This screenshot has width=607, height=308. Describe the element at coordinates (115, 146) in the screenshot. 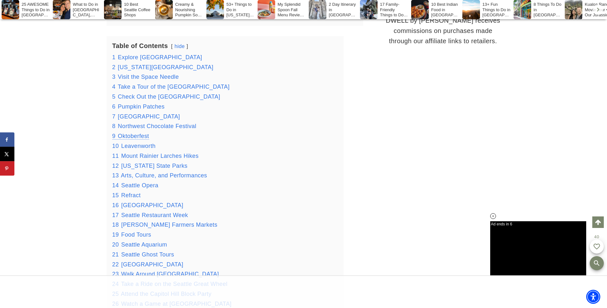

I see `span: 10` at that location.